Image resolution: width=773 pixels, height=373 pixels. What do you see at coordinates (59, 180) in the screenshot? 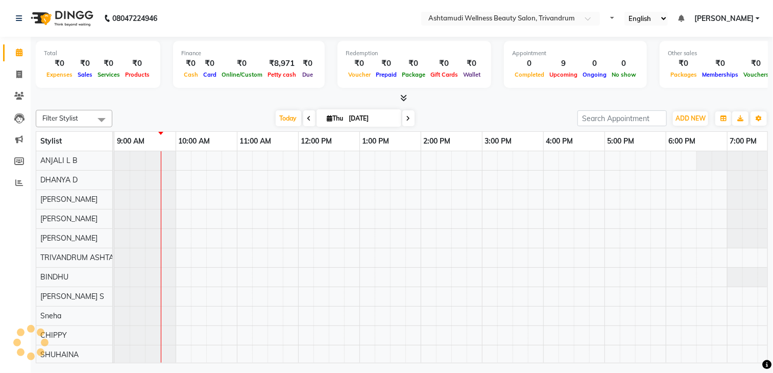
I see `span: DHANYA D` at bounding box center [59, 180].